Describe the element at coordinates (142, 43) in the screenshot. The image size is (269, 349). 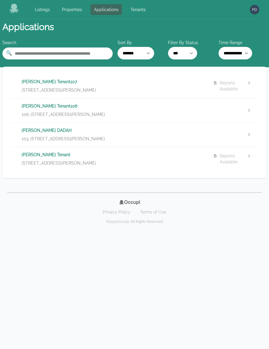
I see `label: Sort By` at that location.